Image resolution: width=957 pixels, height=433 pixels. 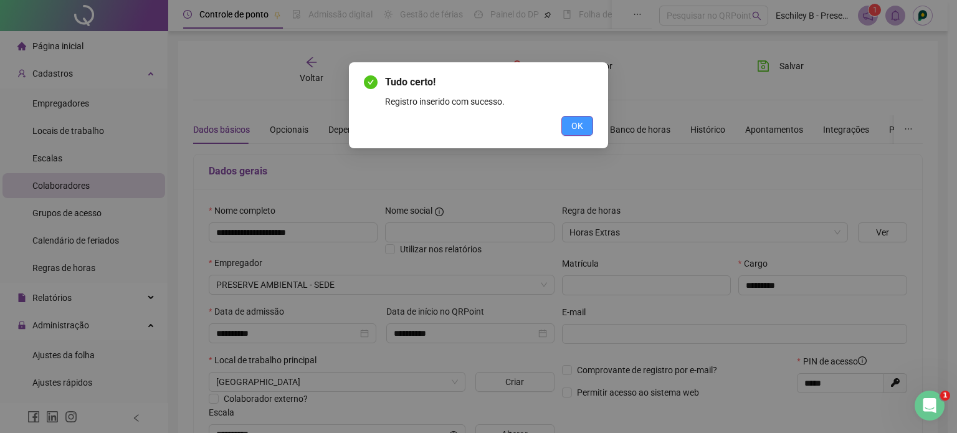 What do you see at coordinates (945, 396) in the screenshot?
I see `span: 1` at bounding box center [945, 396].